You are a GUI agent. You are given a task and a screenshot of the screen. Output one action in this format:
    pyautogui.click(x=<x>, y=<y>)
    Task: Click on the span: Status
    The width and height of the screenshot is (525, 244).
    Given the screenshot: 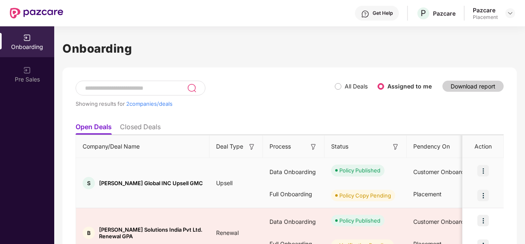 What is the action you would take?
    pyautogui.click(x=340, y=146)
    